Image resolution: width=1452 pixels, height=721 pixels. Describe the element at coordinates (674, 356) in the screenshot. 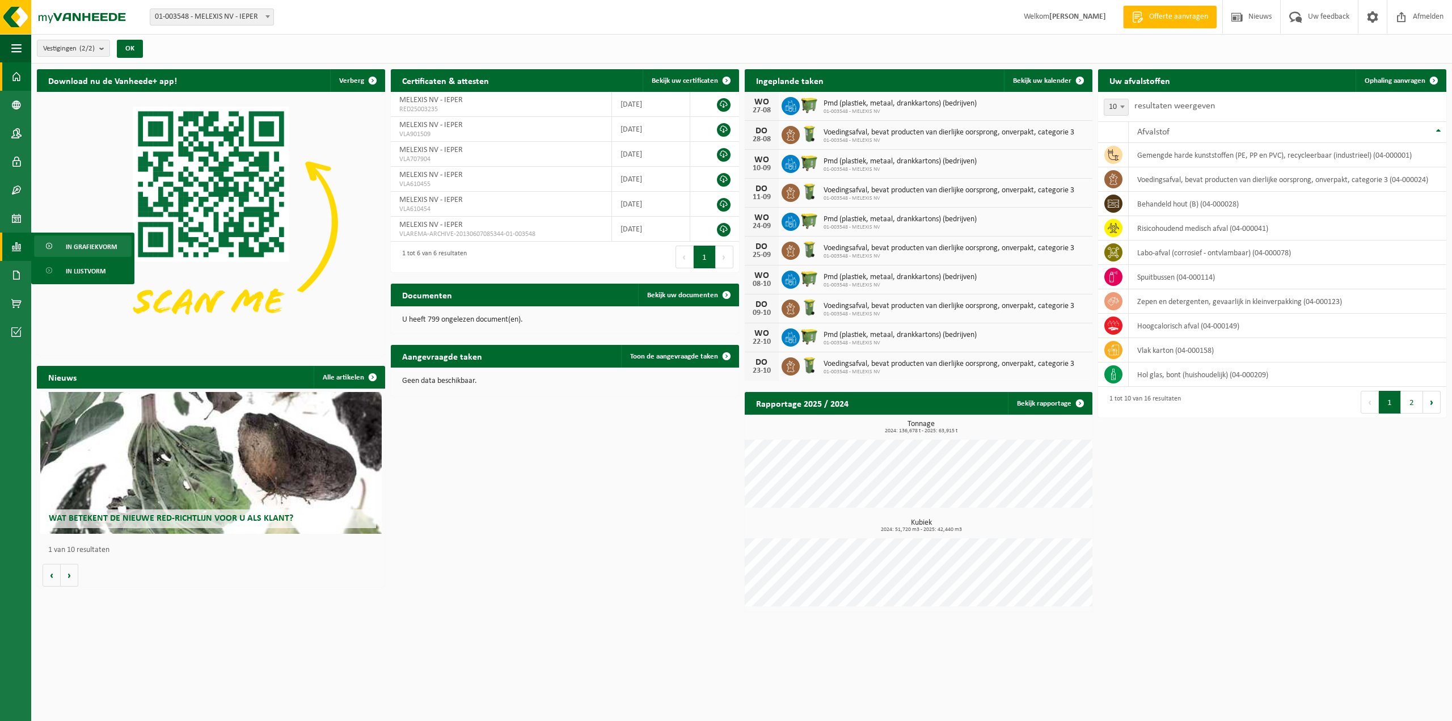

I see `span: Toon de aangevraagde taken` at that location.